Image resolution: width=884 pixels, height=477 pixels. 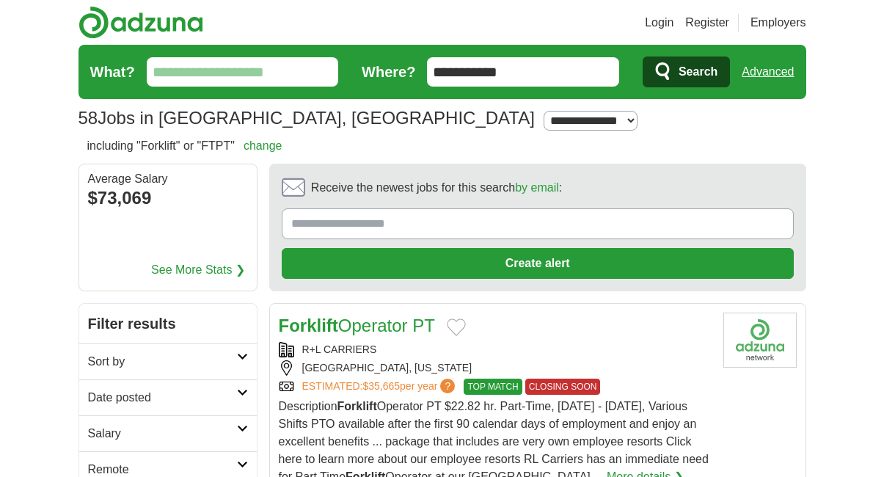 What do you see at coordinates (538, 263) in the screenshot?
I see `button: Create alert` at bounding box center [538, 263].